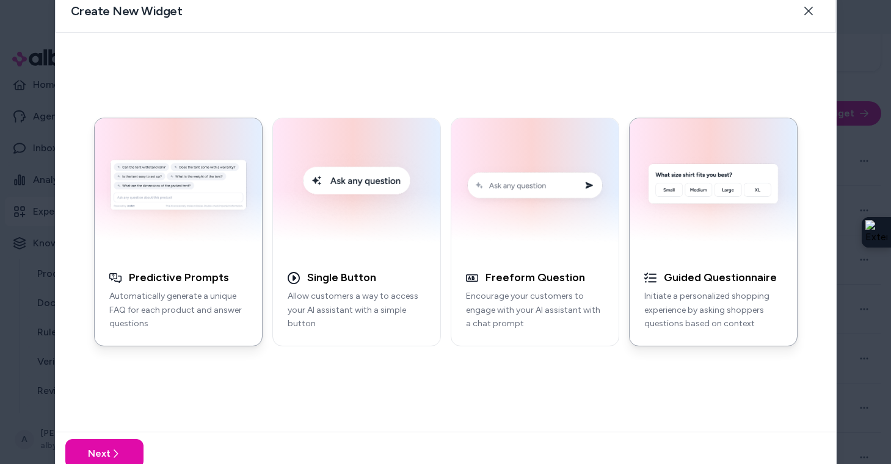 Image resolution: width=891 pixels, height=464 pixels. I want to click on img: AI Initial Question Example, so click(713, 187).